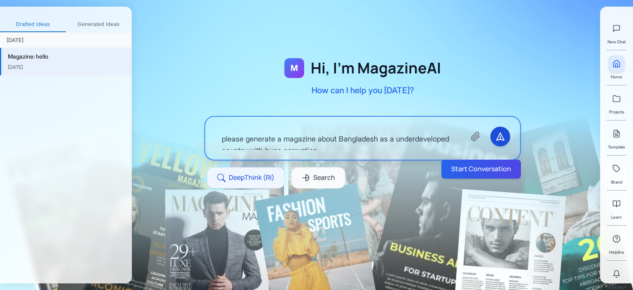  Describe the element at coordinates (99, 25) in the screenshot. I see `button: Generated Ideas` at that location.